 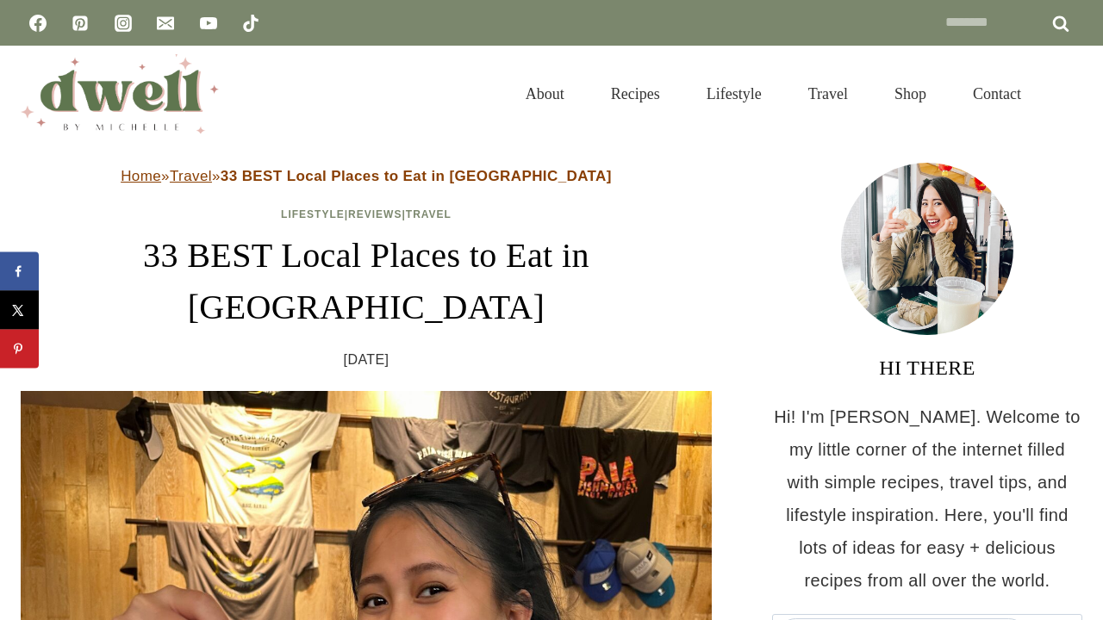 What do you see at coordinates (38, 23) in the screenshot?
I see `a: Facebook` at bounding box center [38, 23].